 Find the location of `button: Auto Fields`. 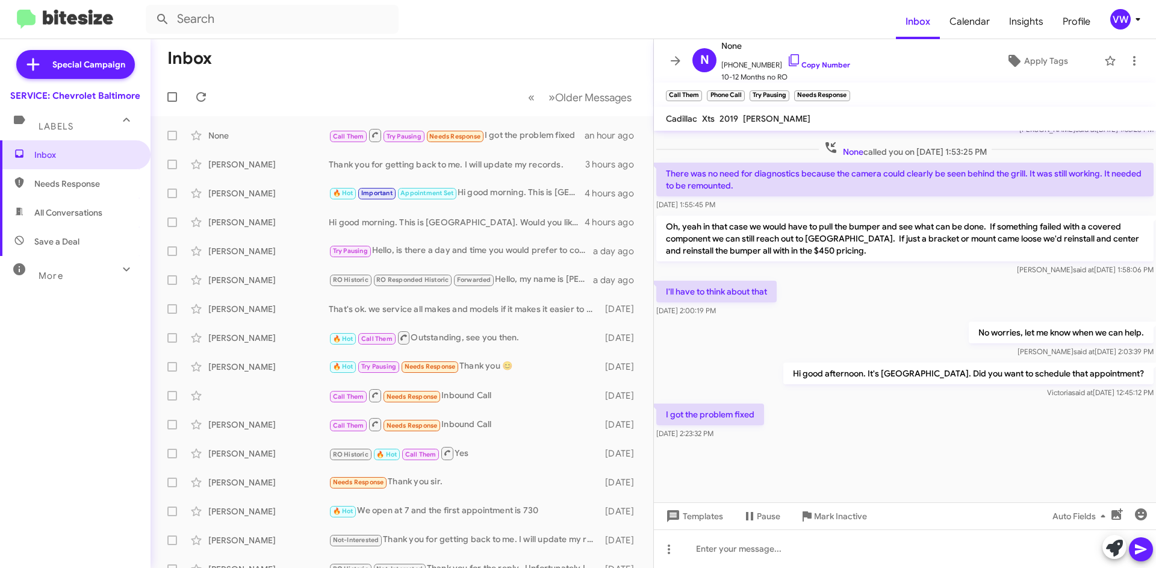

button: Auto Fields is located at coordinates (1081, 516).